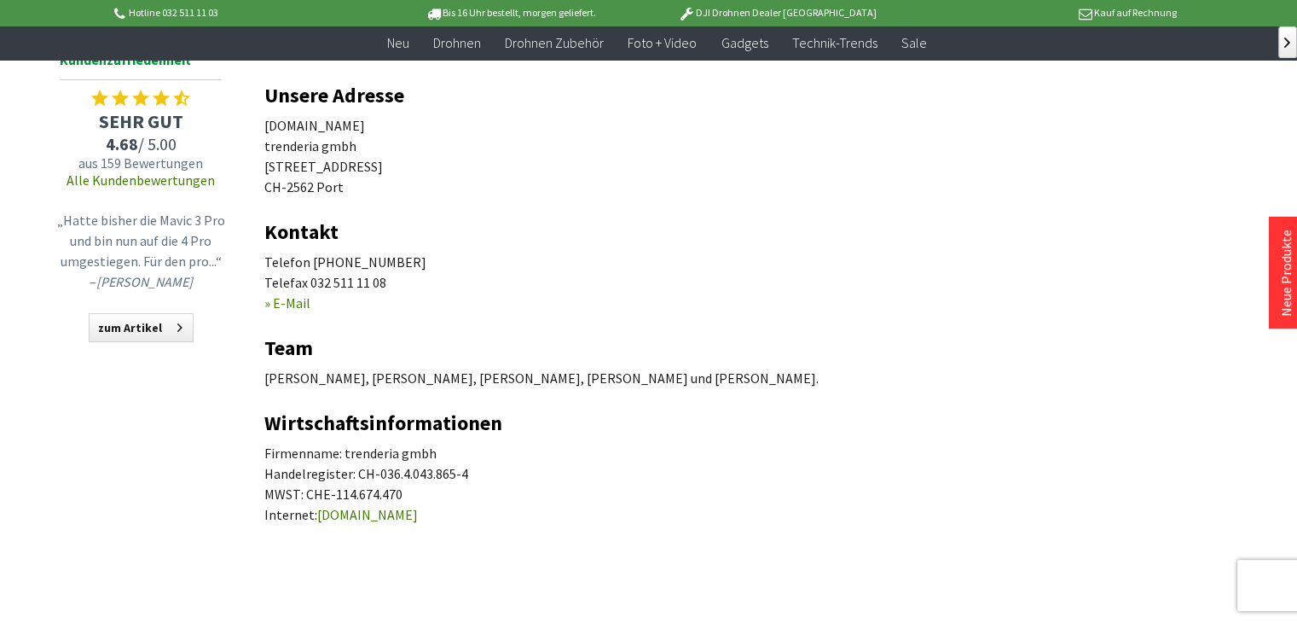  What do you see at coordinates (554, 43) in the screenshot?
I see `a: Drohnen Zubehör` at bounding box center [554, 43].